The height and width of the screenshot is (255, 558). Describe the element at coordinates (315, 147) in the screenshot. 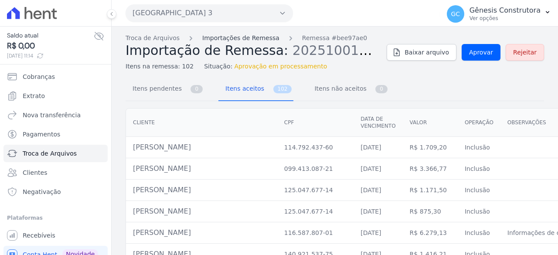

I see `td: 114.792.437-60` at that location.